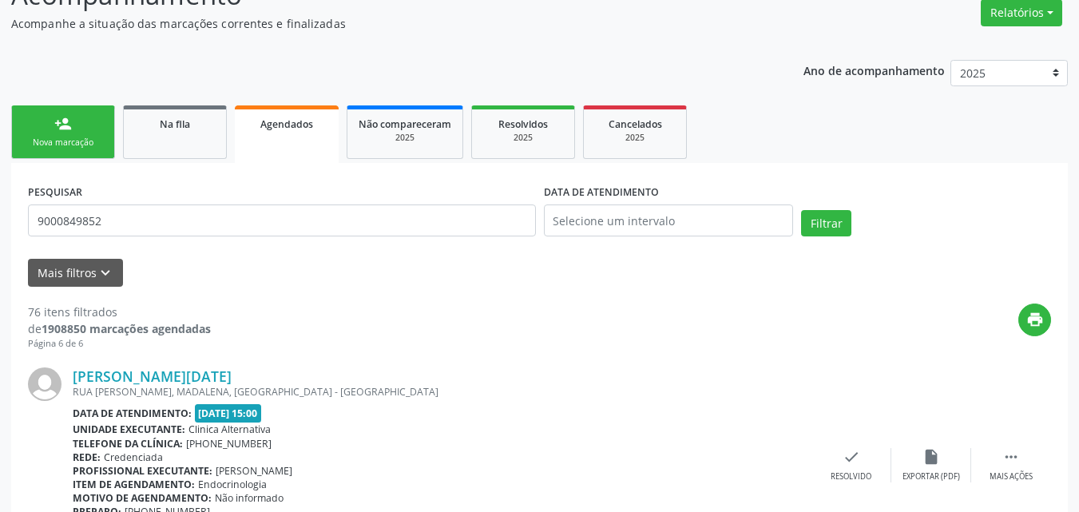 This screenshot has width=1079, height=512. I want to click on div: 76 itens filtrados, so click(119, 311).